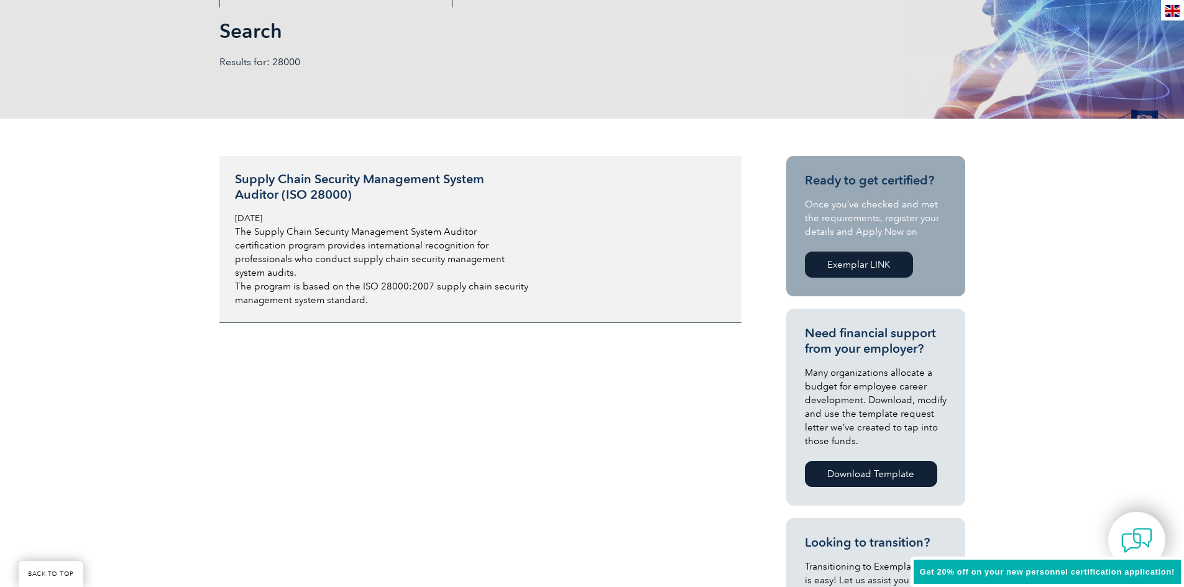 This screenshot has width=1184, height=587. Describe the element at coordinates (875, 218) in the screenshot. I see `p: Once you’ve checked and met the requirements, register your details and Apply Now on` at that location.